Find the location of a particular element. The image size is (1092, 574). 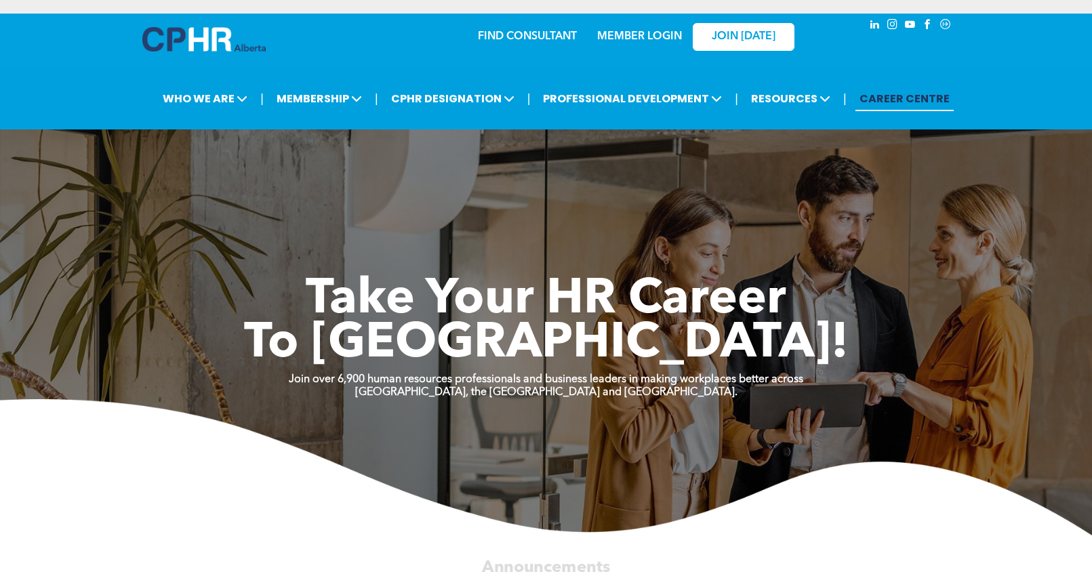

a: instagram is located at coordinates (893, 26).